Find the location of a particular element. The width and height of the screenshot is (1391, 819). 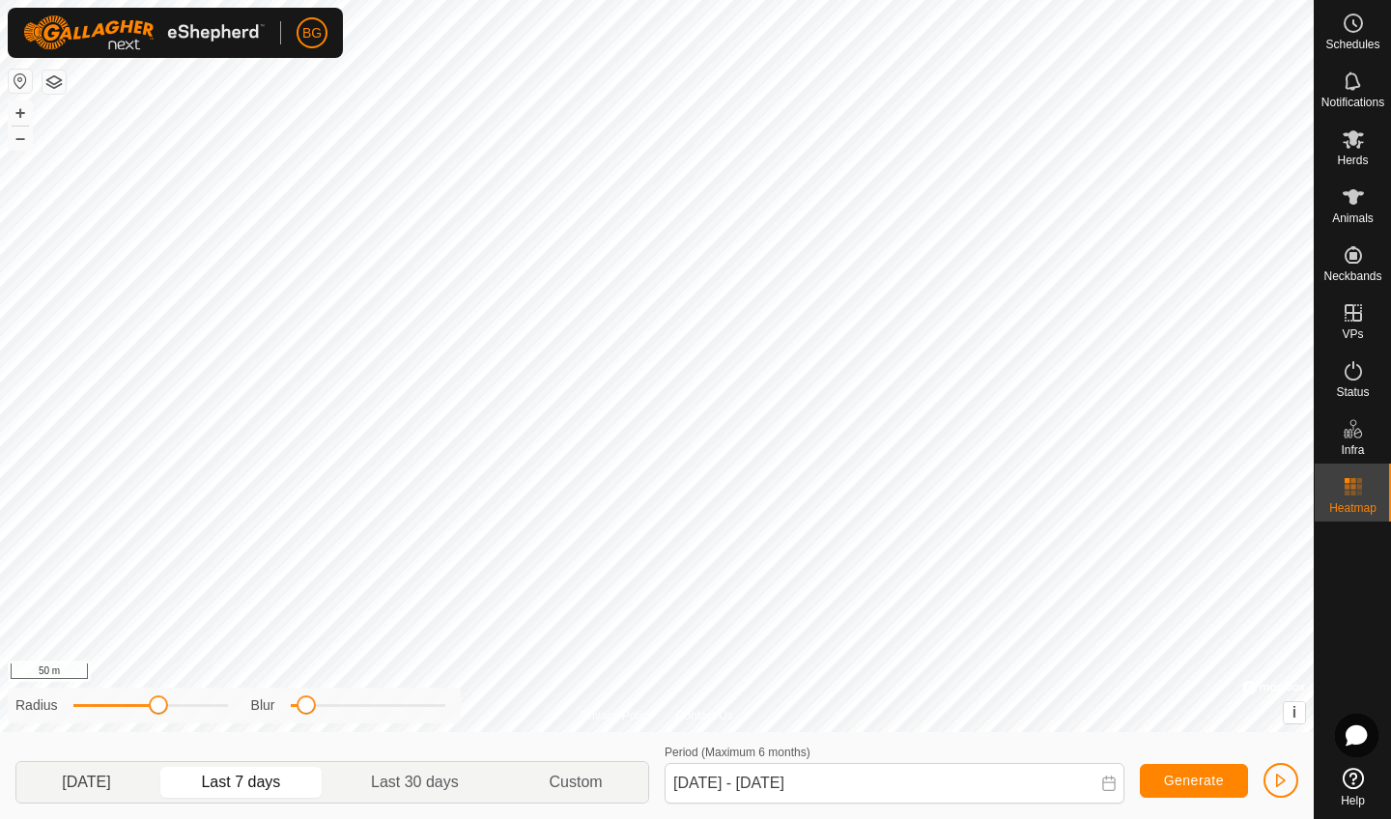

button: i is located at coordinates (1294, 713).